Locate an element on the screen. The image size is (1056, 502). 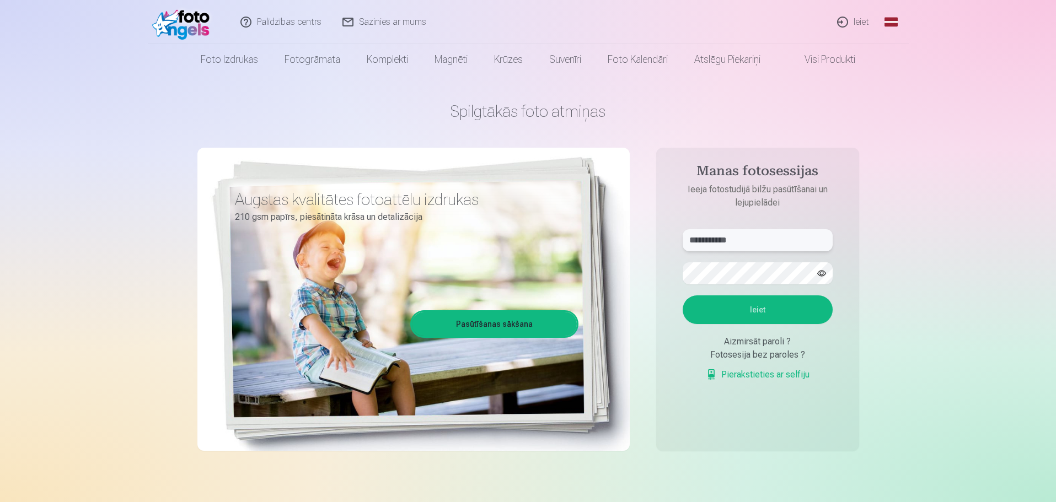
a: Pierakstieties ar selfiju is located at coordinates (758, 375).